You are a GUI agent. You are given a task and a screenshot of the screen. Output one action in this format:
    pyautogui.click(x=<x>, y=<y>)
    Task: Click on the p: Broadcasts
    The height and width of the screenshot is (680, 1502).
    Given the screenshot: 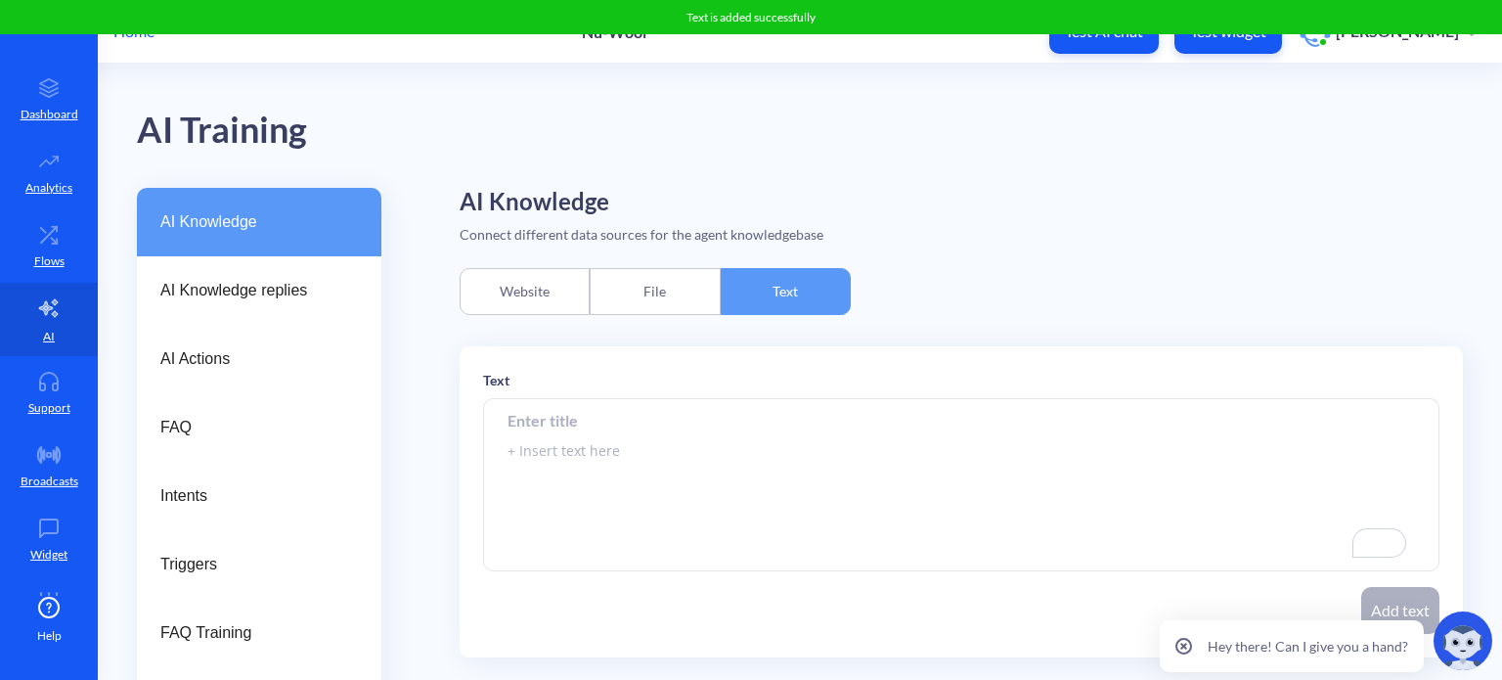 What is the action you would take?
    pyautogui.click(x=49, y=481)
    